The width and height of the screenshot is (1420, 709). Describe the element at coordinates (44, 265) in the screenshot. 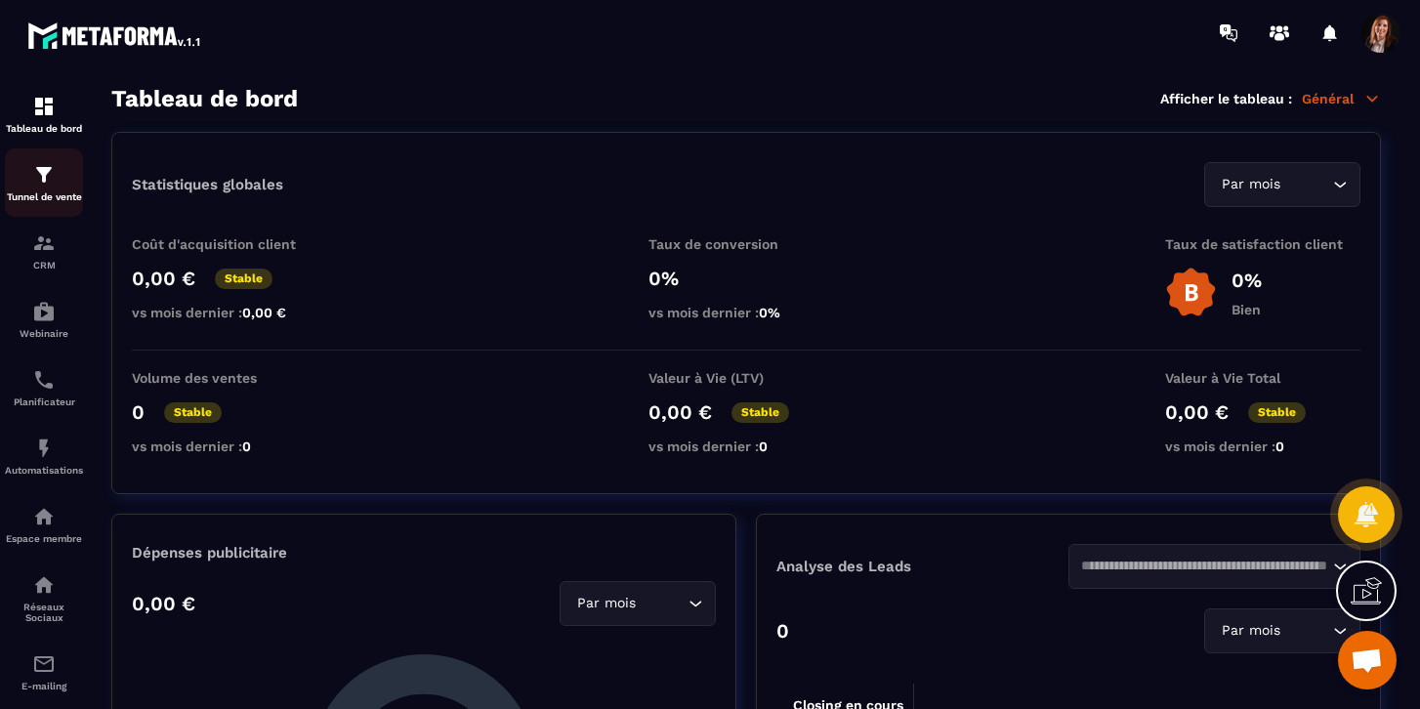

I see `p: CRM` at that location.